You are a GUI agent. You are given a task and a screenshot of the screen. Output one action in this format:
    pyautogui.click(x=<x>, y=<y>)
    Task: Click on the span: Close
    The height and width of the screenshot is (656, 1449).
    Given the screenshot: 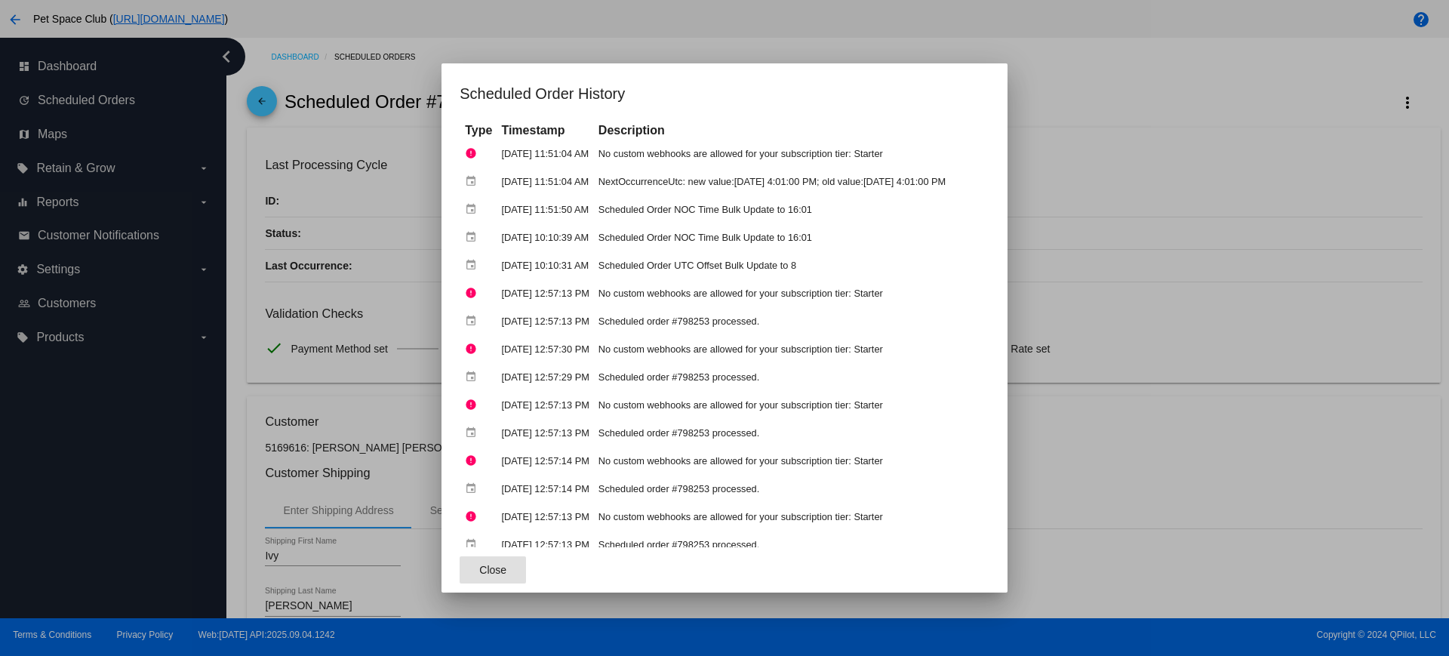 What is the action you would take?
    pyautogui.click(x=493, y=570)
    